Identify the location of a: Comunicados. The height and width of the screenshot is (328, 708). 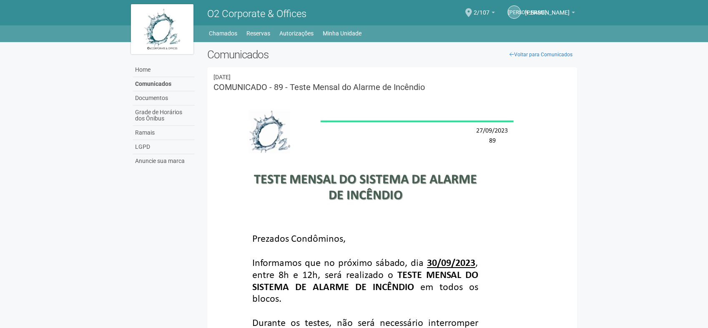
(164, 84).